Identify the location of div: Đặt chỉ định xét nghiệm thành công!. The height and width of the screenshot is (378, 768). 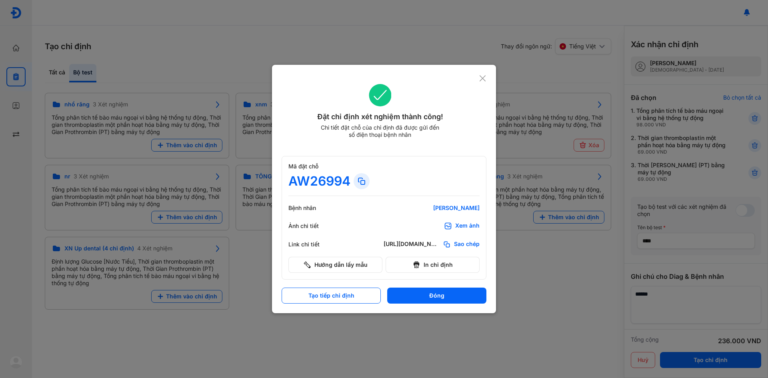
(380, 117).